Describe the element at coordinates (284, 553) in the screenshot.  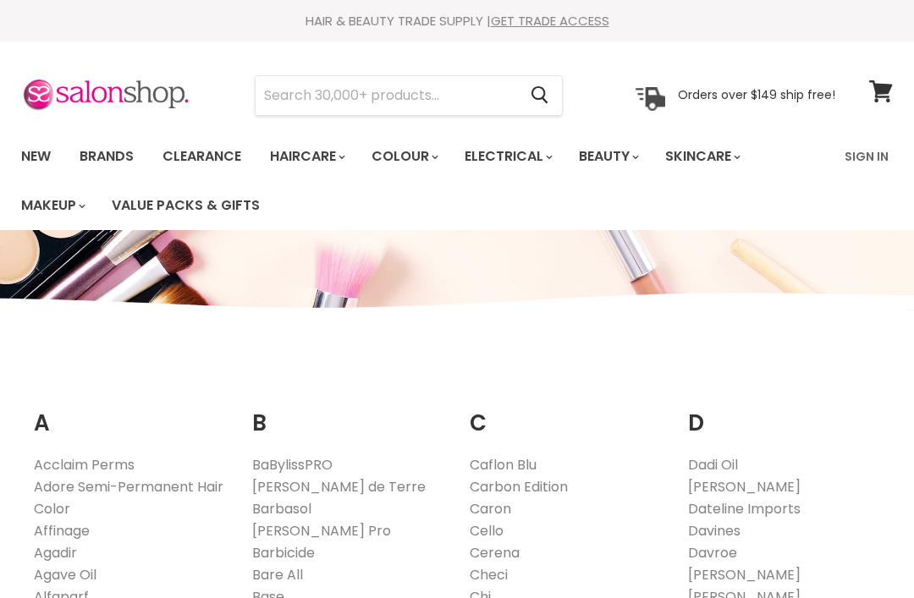
I see `a: Barbicide` at that location.